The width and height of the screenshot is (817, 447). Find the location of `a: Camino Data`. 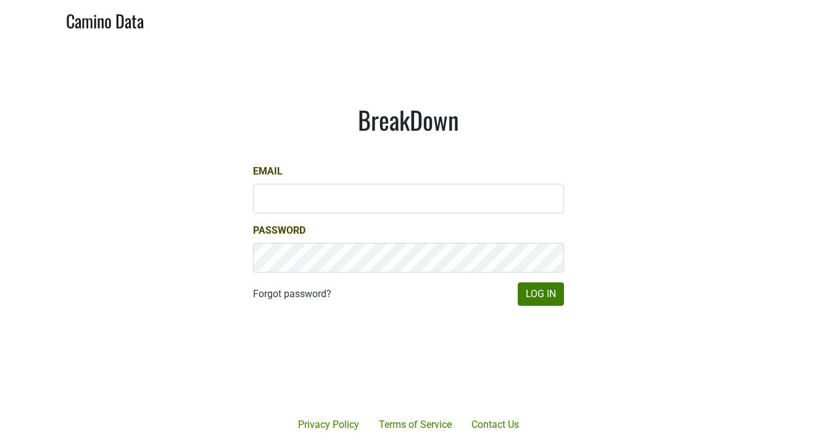

a: Camino Data is located at coordinates (105, 19).